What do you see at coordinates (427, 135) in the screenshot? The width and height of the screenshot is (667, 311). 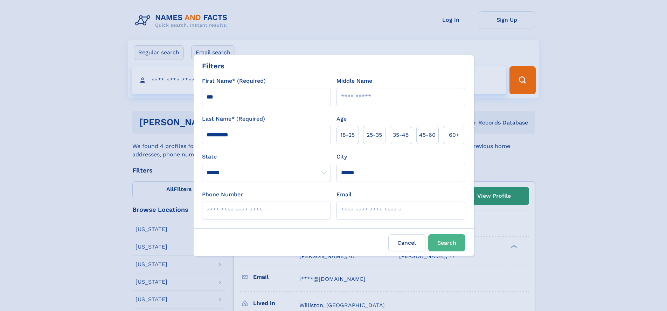 I see `span: 45‑60` at bounding box center [427, 135].